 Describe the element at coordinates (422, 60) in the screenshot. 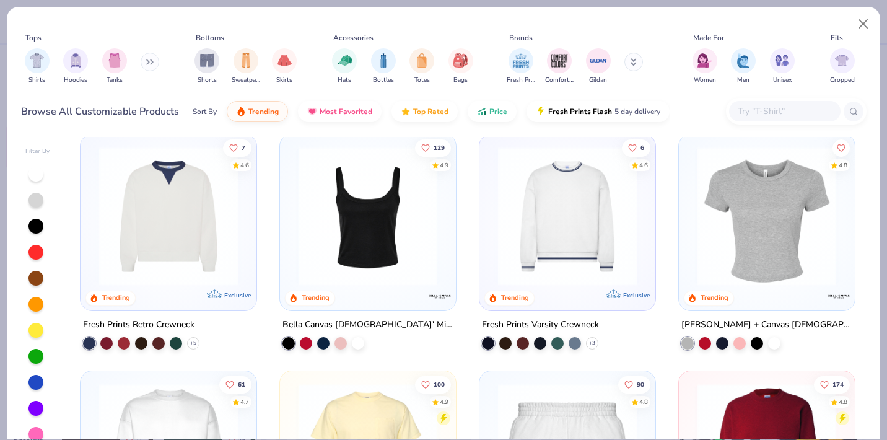

I see `img: Totes Image` at that location.